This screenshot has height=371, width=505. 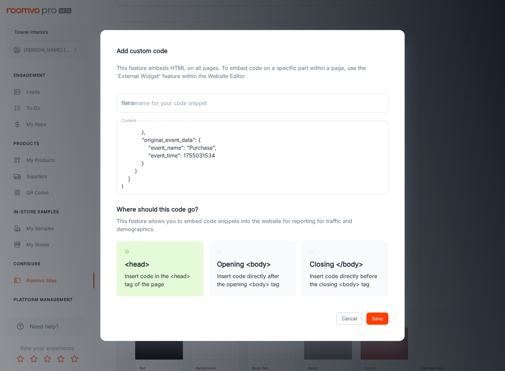 I want to click on p: Insert code directly after the opening <body> tag, so click(x=252, y=280).